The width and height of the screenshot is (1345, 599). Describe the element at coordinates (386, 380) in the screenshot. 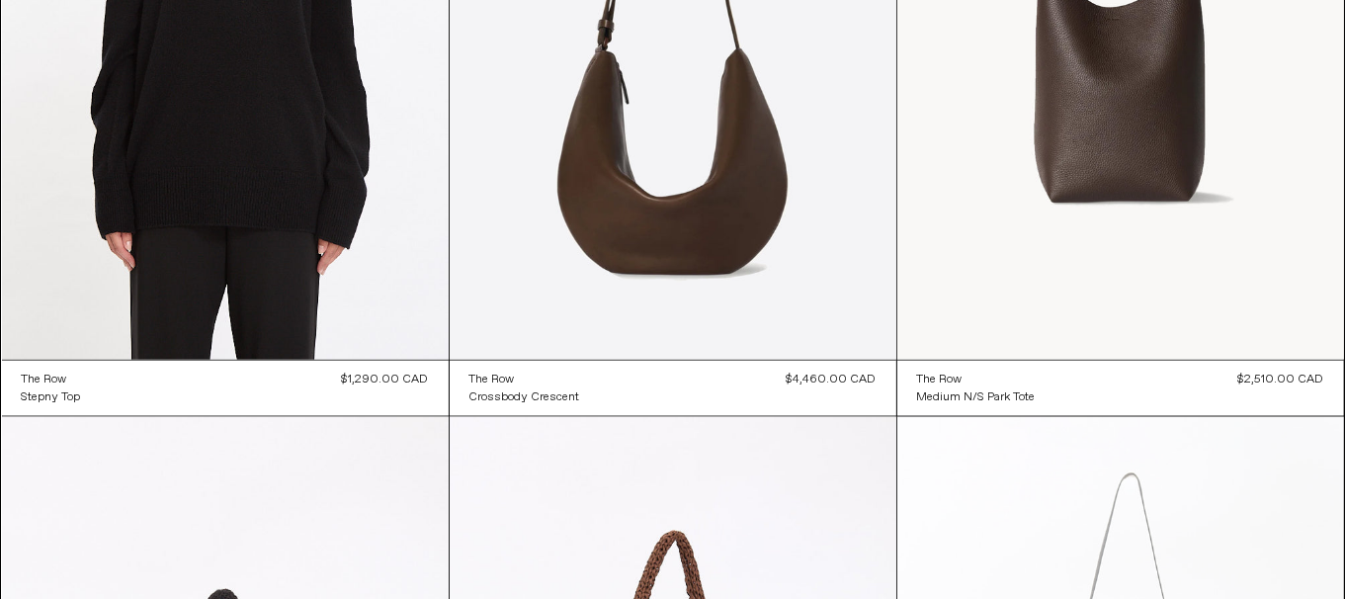

I see `div: $1,290.00 CAD` at that location.